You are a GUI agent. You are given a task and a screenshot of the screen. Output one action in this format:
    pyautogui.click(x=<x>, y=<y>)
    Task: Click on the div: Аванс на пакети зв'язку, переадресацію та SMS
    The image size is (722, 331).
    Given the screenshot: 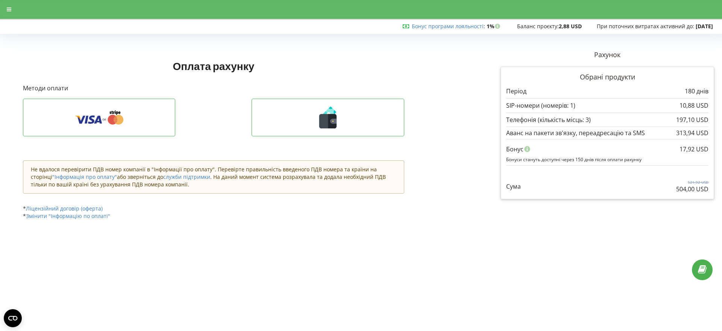 What is the action you would take?
    pyautogui.click(x=608, y=133)
    